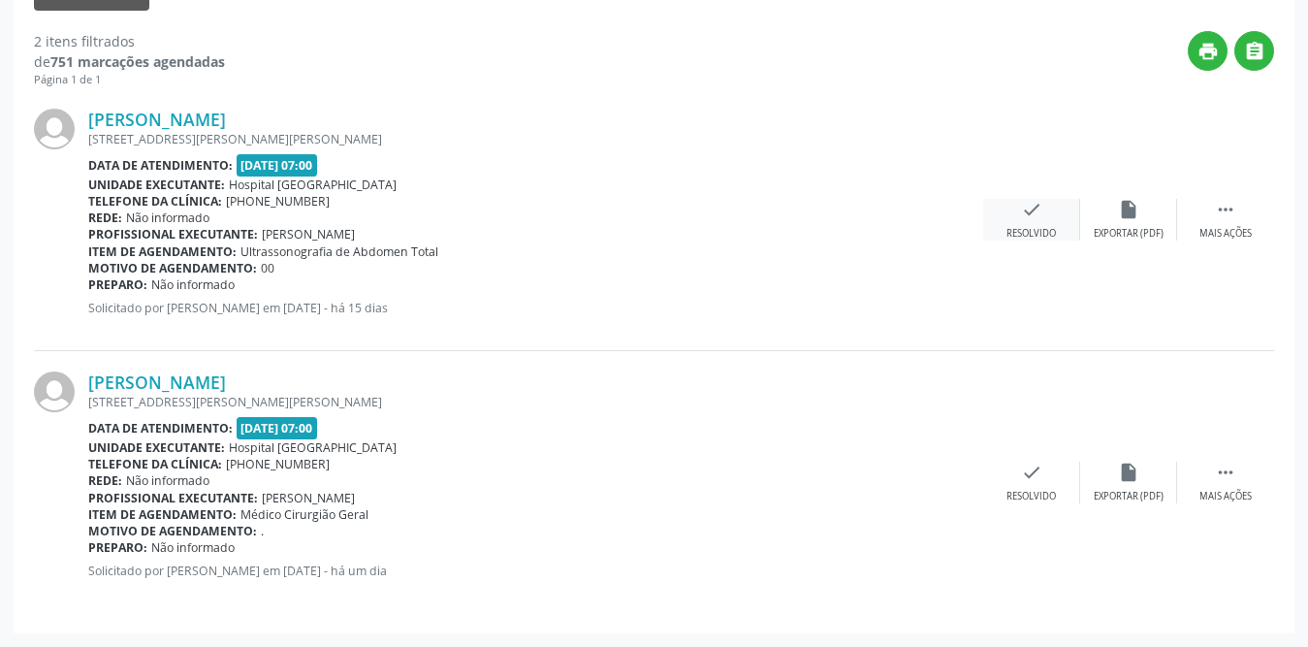  What do you see at coordinates (268, 268) in the screenshot?
I see `span: 00` at bounding box center [268, 268].